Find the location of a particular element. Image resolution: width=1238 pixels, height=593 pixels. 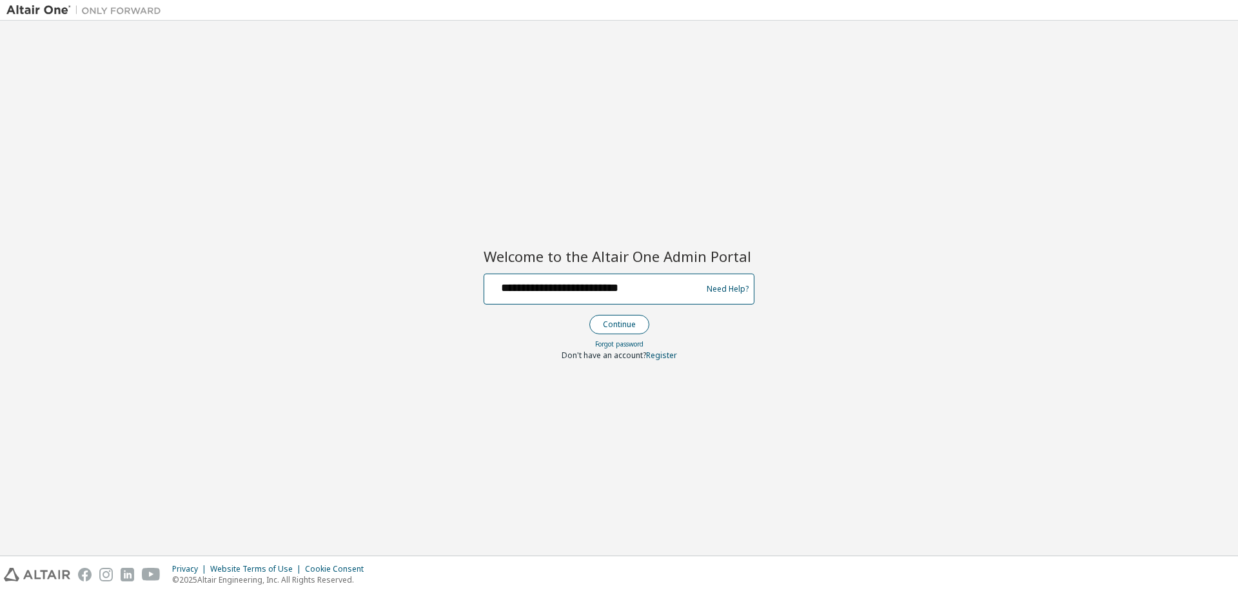

span: Don't have an account? is located at coordinates (604, 355).